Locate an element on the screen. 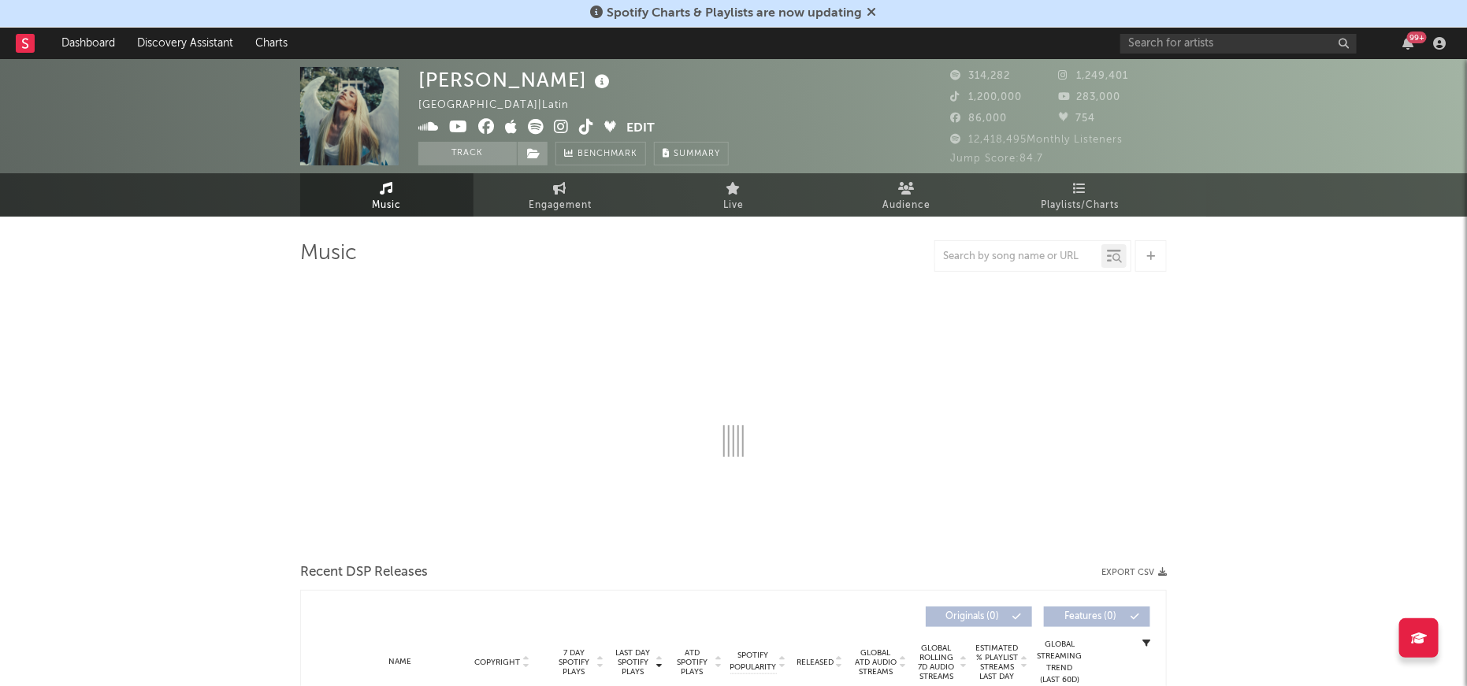 Image resolution: width=1467 pixels, height=686 pixels. button: Edit is located at coordinates (641, 128).